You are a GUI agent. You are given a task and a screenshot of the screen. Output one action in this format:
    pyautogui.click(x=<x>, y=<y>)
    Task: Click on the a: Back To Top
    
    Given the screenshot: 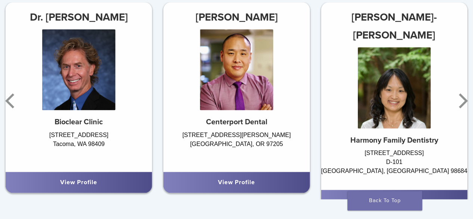 What is the action you would take?
    pyautogui.click(x=385, y=201)
    